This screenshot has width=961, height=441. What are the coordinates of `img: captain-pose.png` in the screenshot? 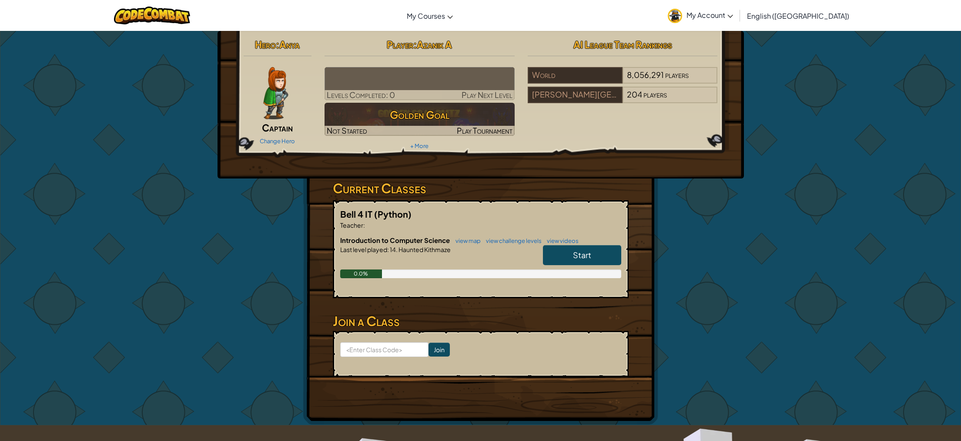 It's located at (275, 93).